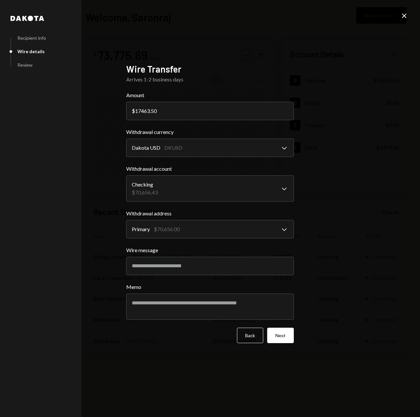  What do you see at coordinates (210, 69) in the screenshot?
I see `h2: Wire Transfer` at bounding box center [210, 69].